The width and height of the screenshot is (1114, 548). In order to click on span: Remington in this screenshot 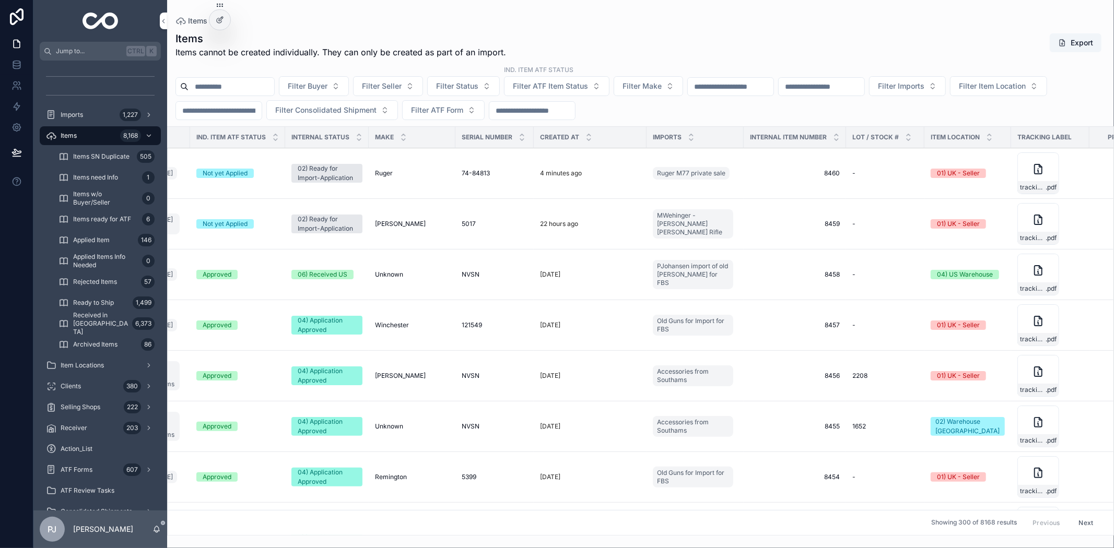, I will do `click(391, 477)`.